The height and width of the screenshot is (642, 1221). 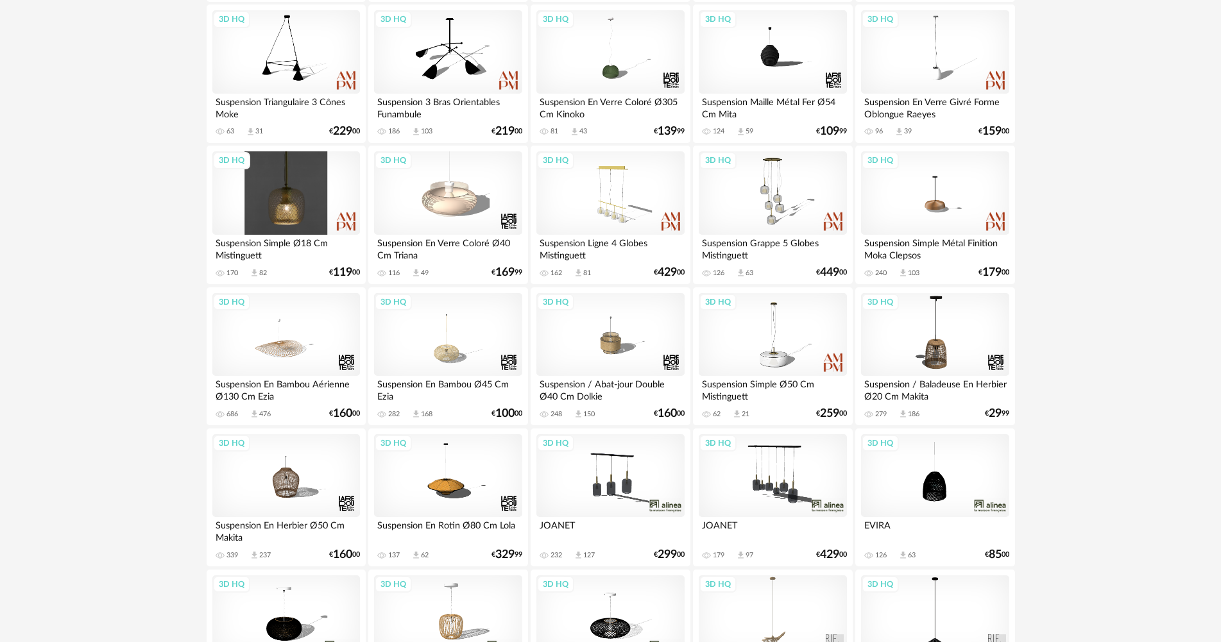 I want to click on div: Suspension En Bambou Aérienne Ø130 Cm Ezia, so click(x=286, y=389).